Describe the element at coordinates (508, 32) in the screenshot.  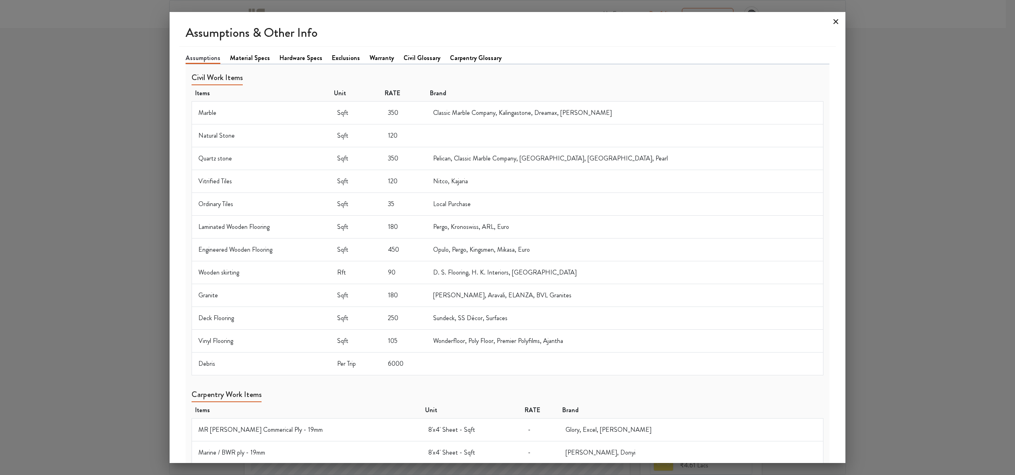
I see `h1: Assumptions & Other Info` at that location.